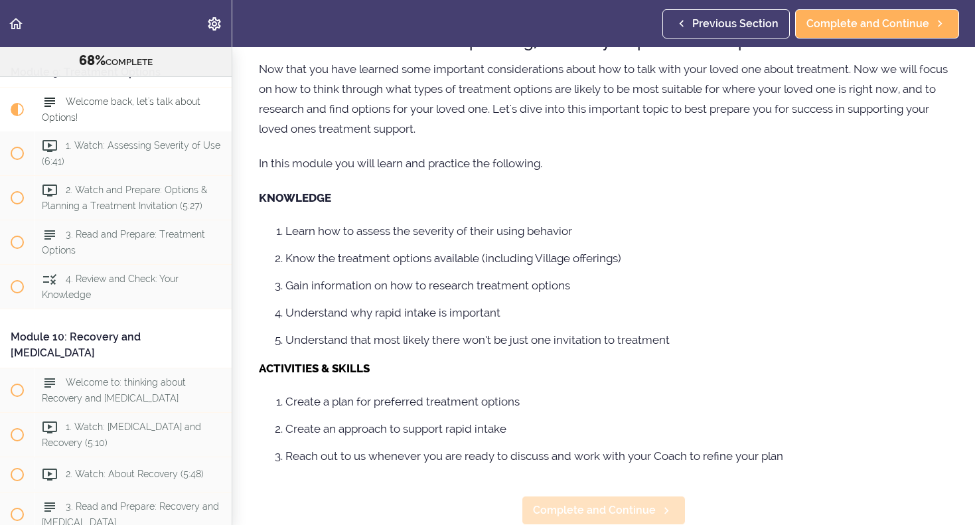 The width and height of the screenshot is (975, 525). I want to click on span: 1. Watch: Assessing Severity of Use (6:41), so click(131, 153).